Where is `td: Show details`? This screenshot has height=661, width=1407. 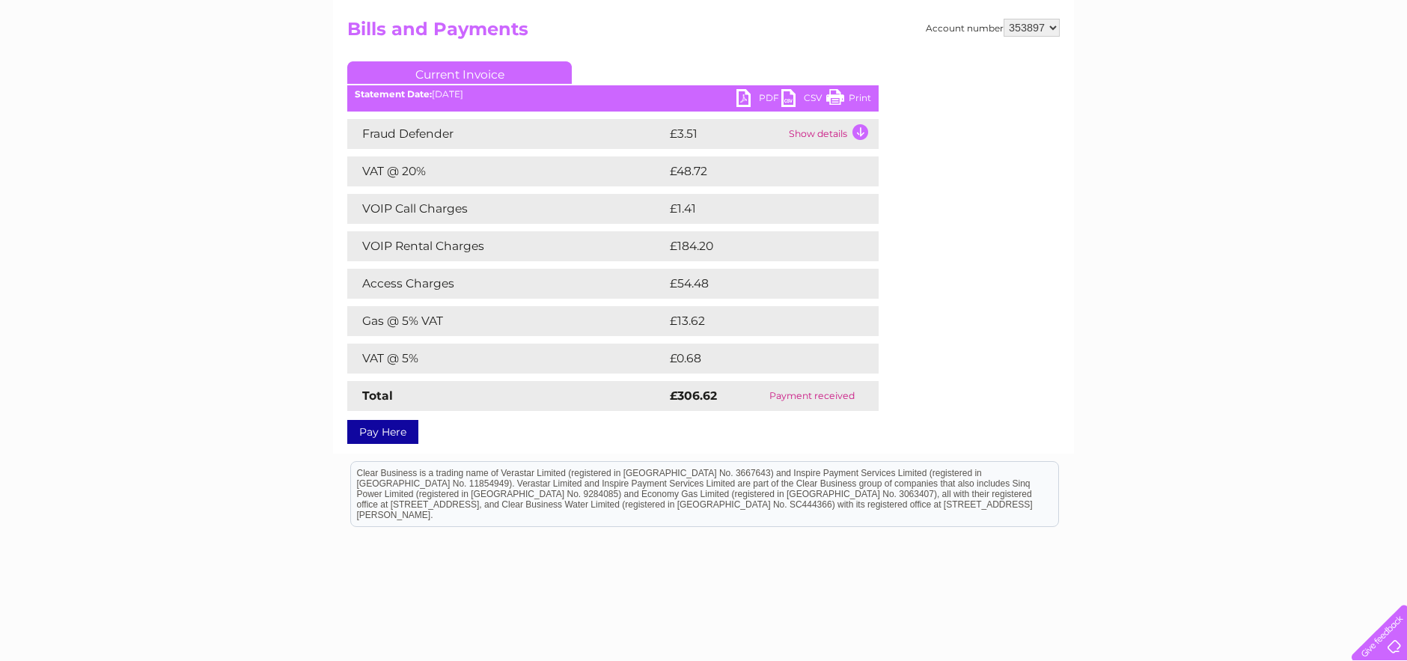 td: Show details is located at coordinates (832, 134).